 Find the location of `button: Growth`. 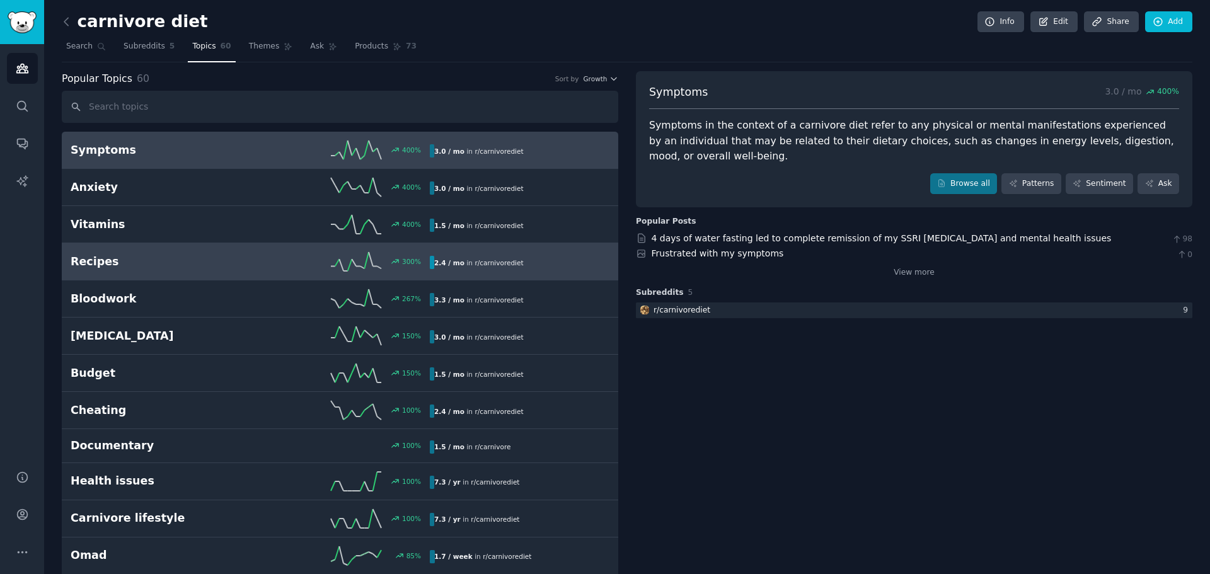

button: Growth is located at coordinates (601, 79).